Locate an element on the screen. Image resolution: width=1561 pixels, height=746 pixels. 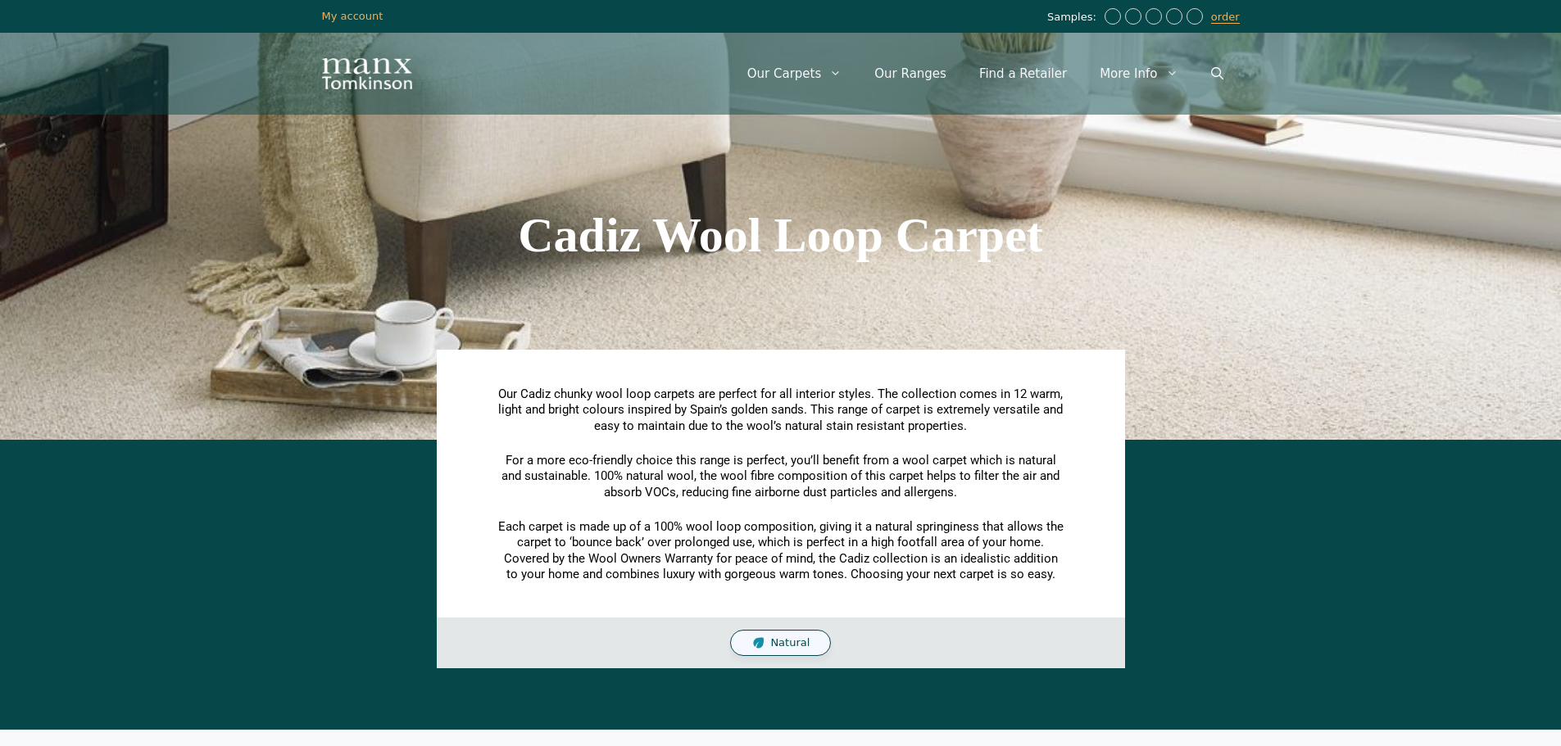
a: Open Search Bar is located at coordinates (1216, 74).